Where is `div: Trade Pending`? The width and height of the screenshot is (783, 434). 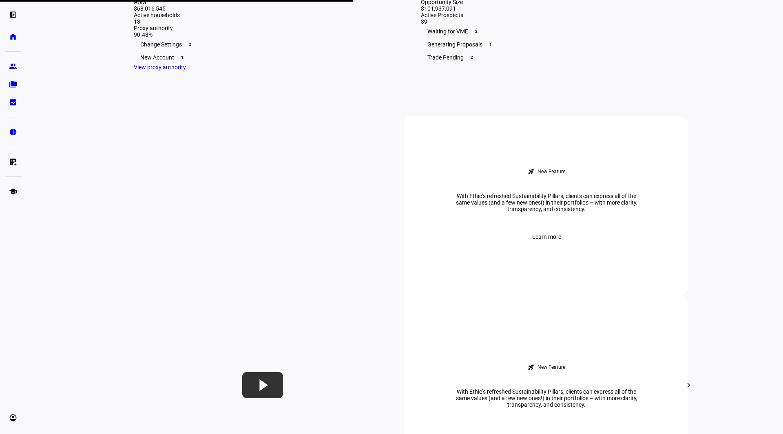 div: Trade Pending is located at coordinates (548, 57).